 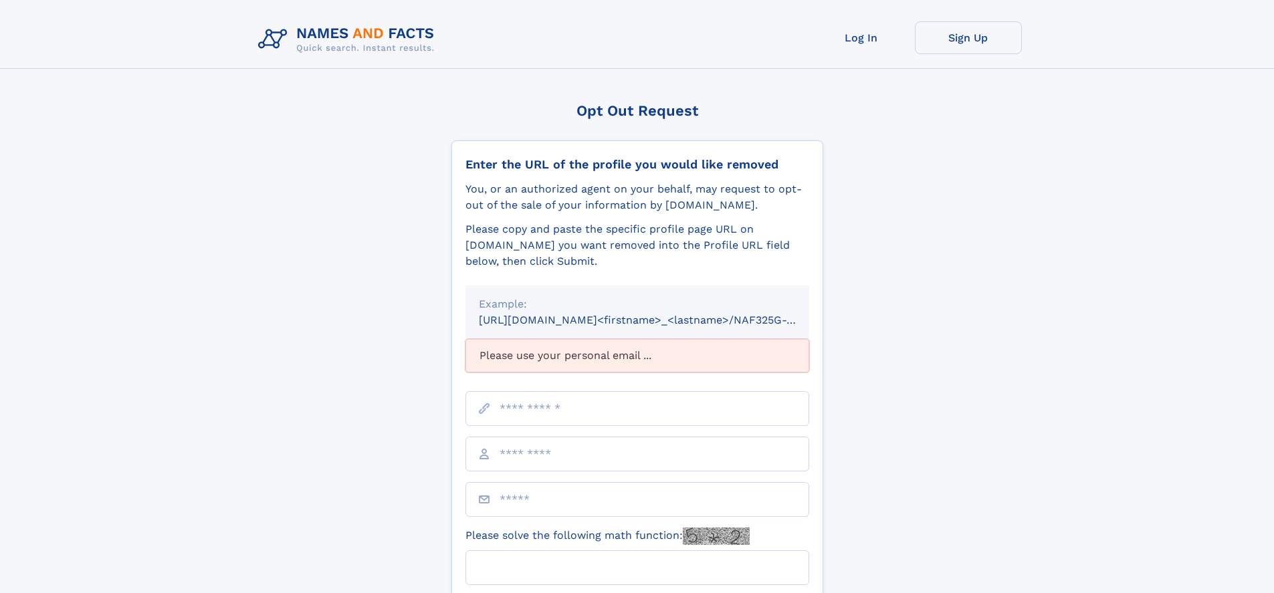 I want to click on div: Example:, so click(x=638, y=304).